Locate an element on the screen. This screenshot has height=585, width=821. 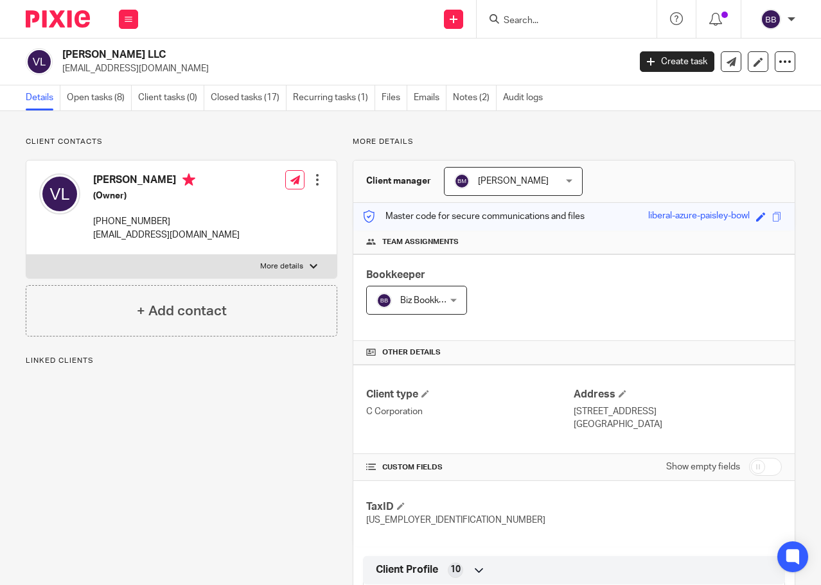
h4: CUSTOM FIELDS is located at coordinates (470, 468).